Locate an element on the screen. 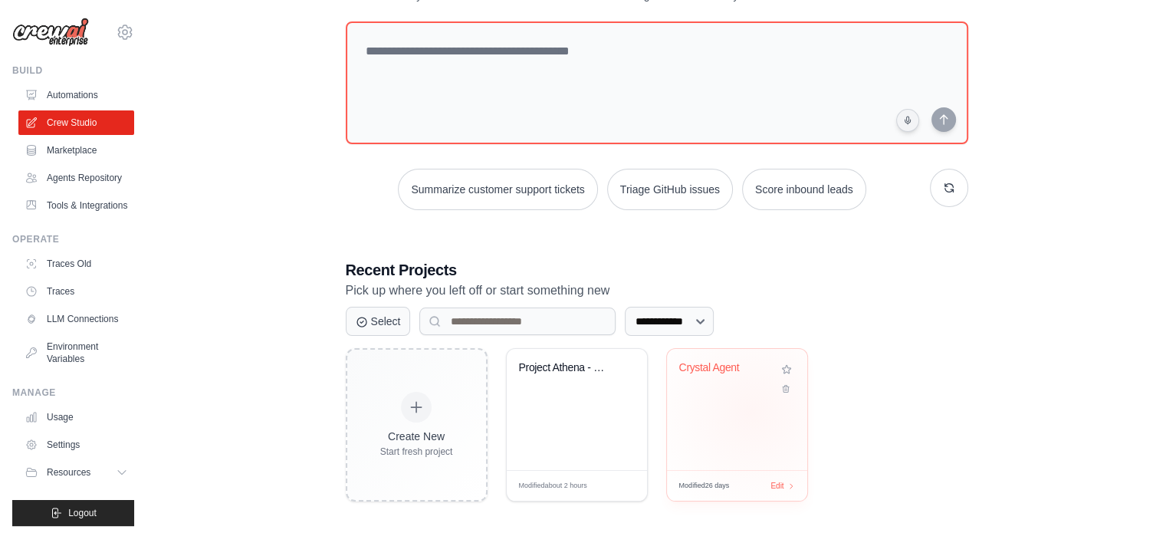 This screenshot has width=1166, height=533. button: Summarize customer support tickets is located at coordinates (498, 189).